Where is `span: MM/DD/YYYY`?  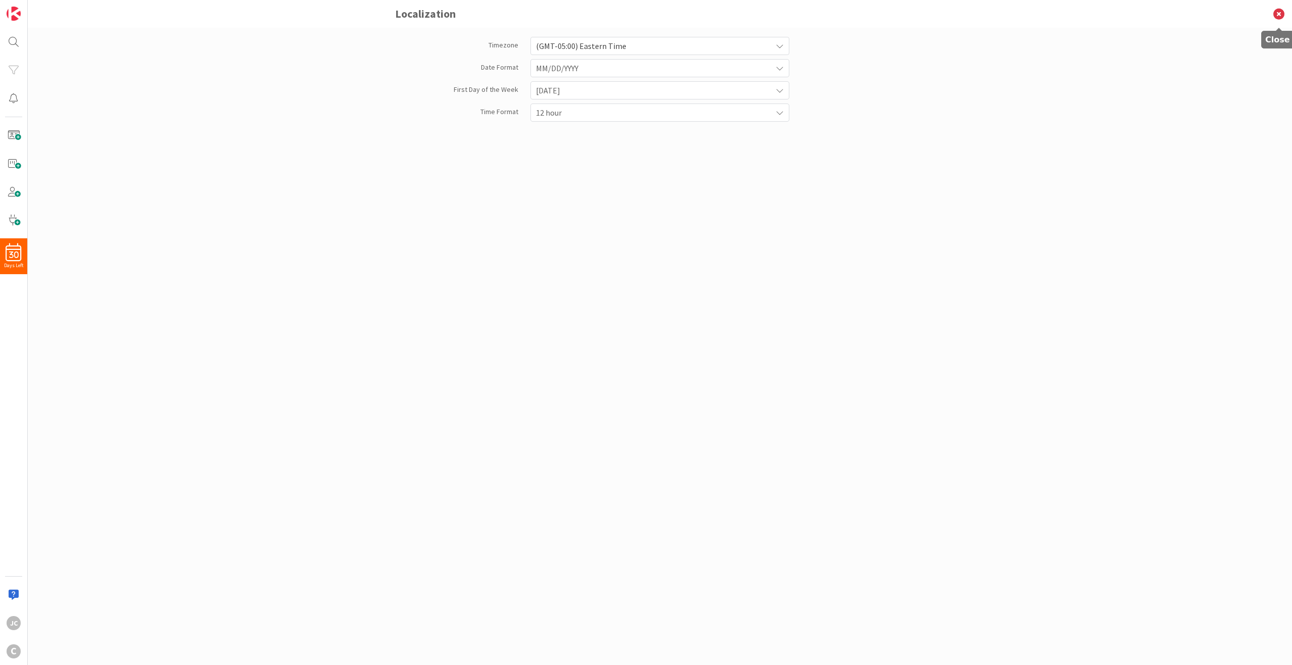
span: MM/DD/YYYY is located at coordinates (651, 68).